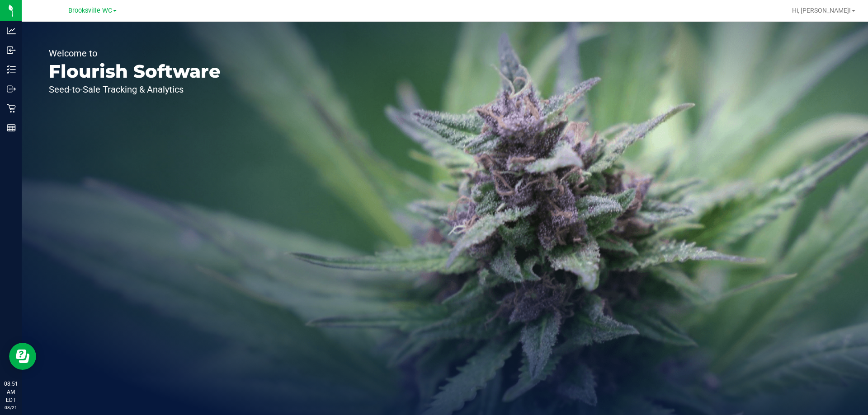  What do you see at coordinates (90, 10) in the screenshot?
I see `span: Brooksville WC` at bounding box center [90, 10].